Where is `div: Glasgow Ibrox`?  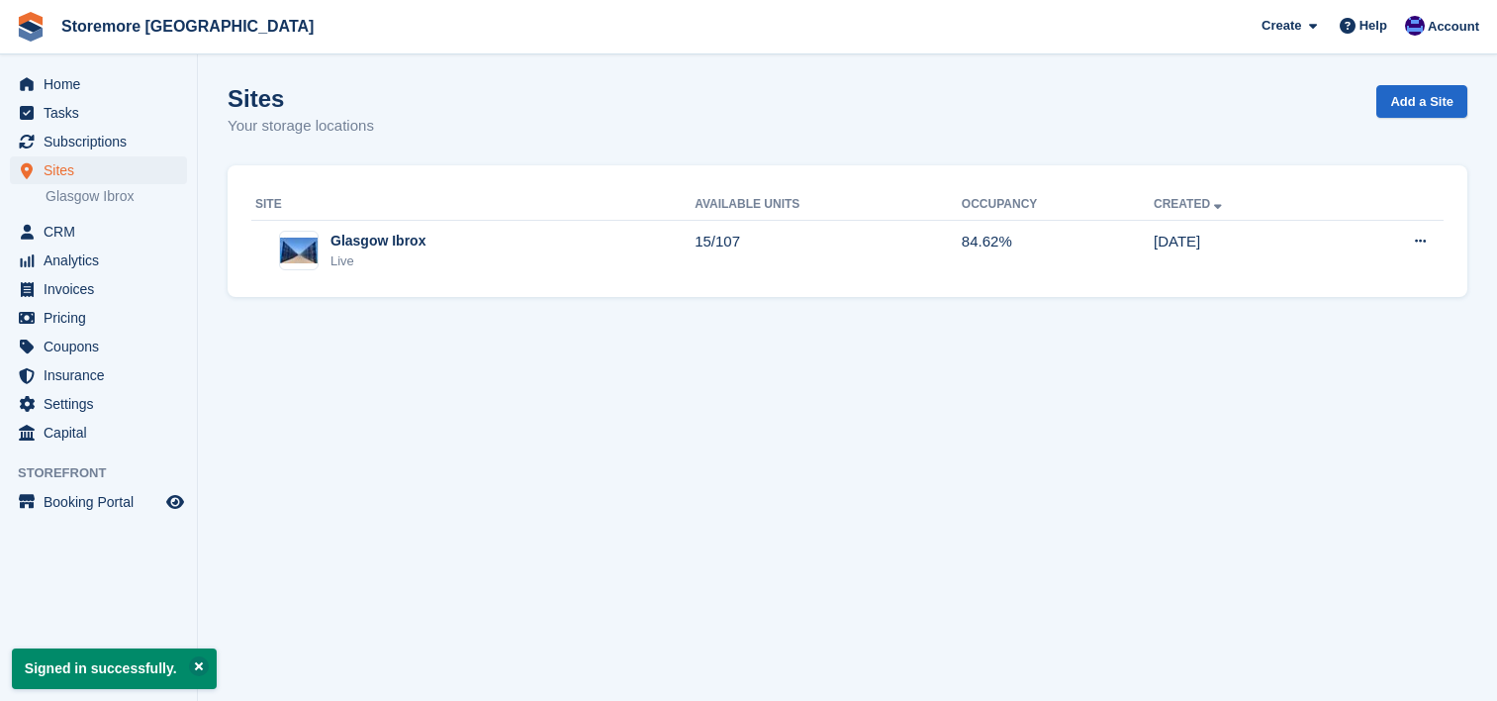 div: Glasgow Ibrox is located at coordinates (378, 240).